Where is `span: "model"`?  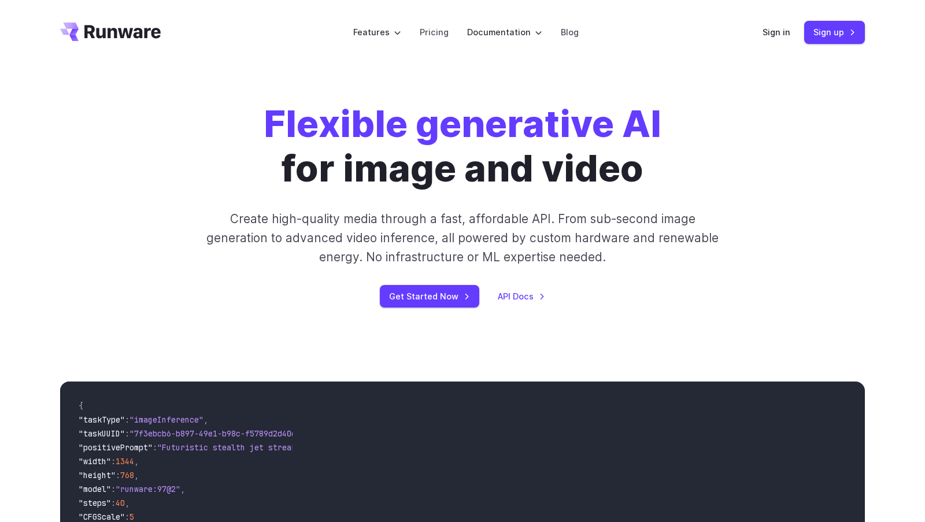 span: "model" is located at coordinates (95, 489).